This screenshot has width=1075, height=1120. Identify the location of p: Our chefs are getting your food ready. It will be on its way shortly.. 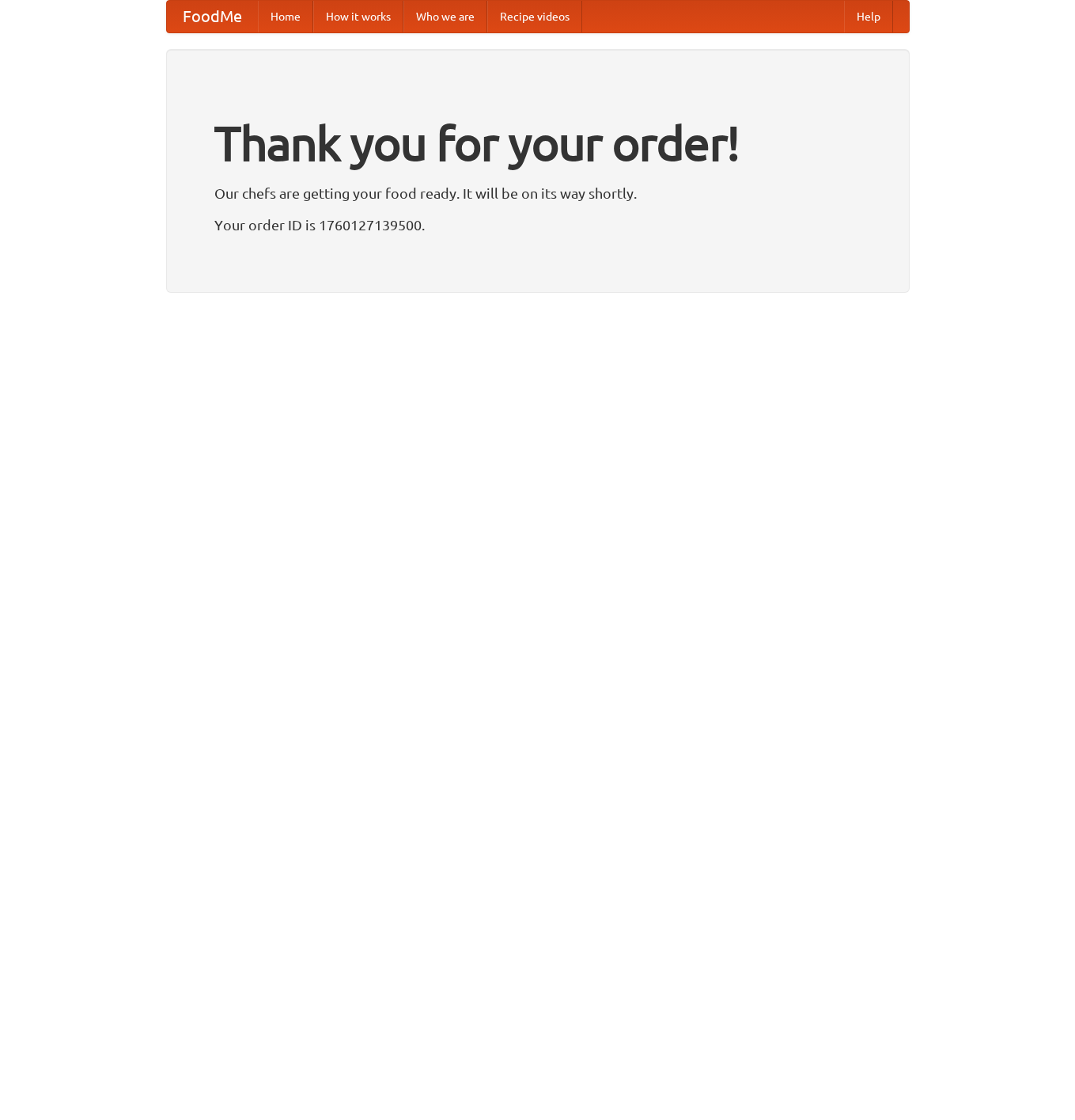
(538, 193).